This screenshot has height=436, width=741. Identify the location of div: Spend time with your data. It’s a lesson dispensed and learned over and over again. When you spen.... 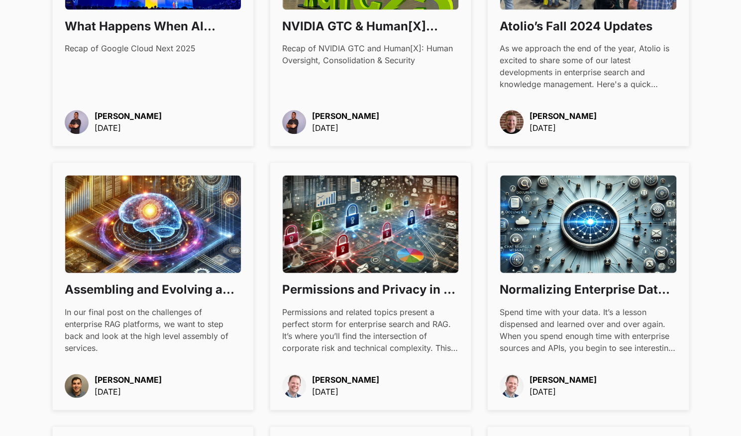
(588, 330).